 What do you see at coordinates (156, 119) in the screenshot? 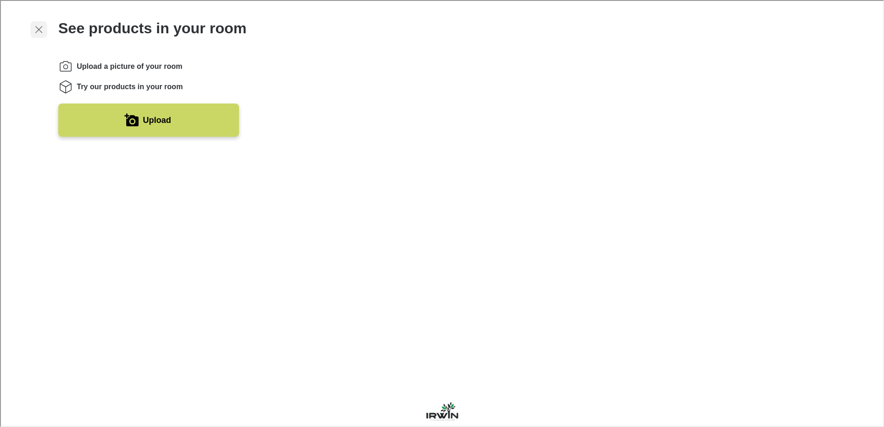
I see `label: Upload` at bounding box center [156, 119].